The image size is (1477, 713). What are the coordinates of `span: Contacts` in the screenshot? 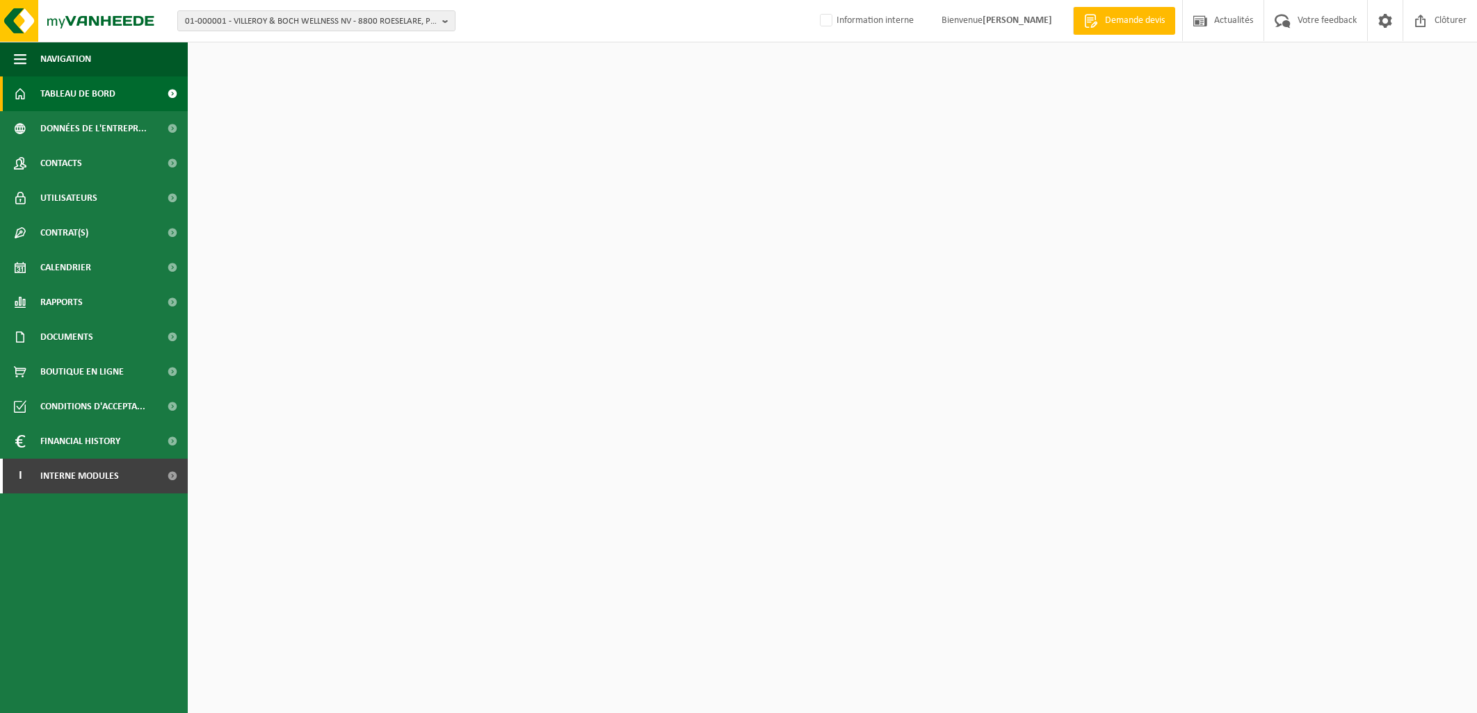 It's located at (61, 163).